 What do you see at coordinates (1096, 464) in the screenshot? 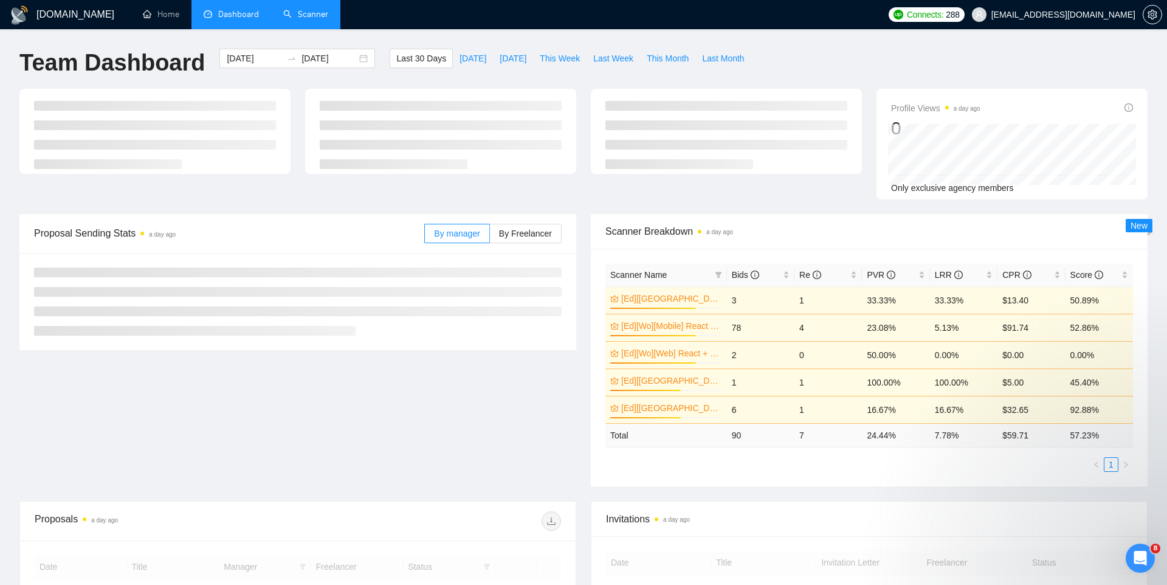
I see `button: left` at bounding box center [1096, 464].